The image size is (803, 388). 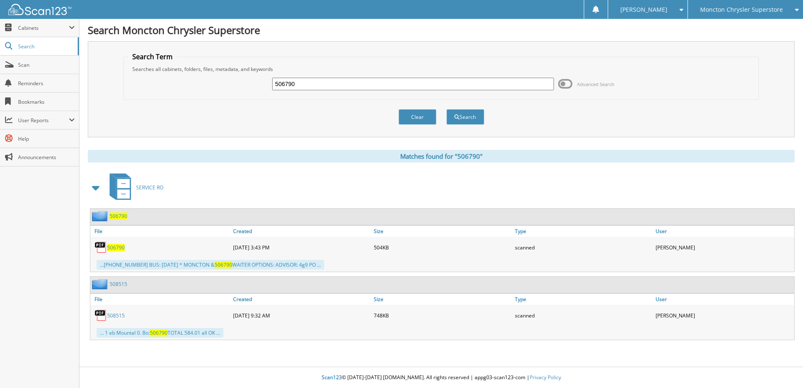 What do you see at coordinates (46, 102) in the screenshot?
I see `span: Bookmarks` at bounding box center [46, 102].